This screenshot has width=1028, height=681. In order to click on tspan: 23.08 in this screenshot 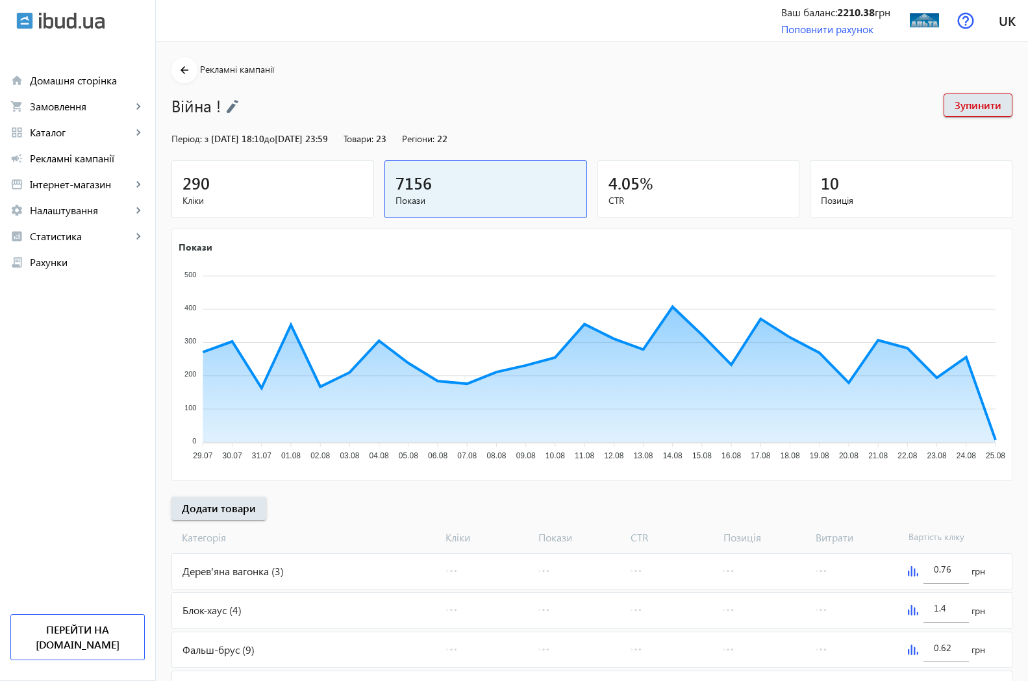, I will do `click(937, 456)`.